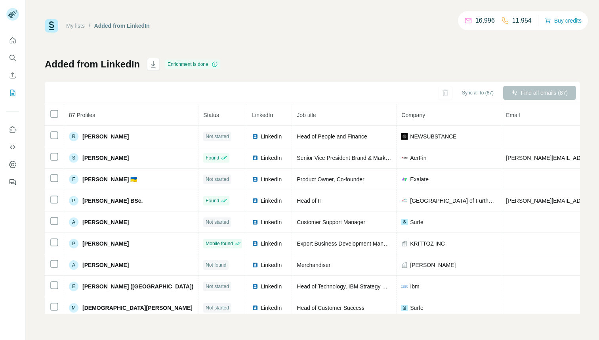 This screenshot has width=599, height=340. Describe the element at coordinates (74, 136) in the screenshot. I see `div: R` at that location.